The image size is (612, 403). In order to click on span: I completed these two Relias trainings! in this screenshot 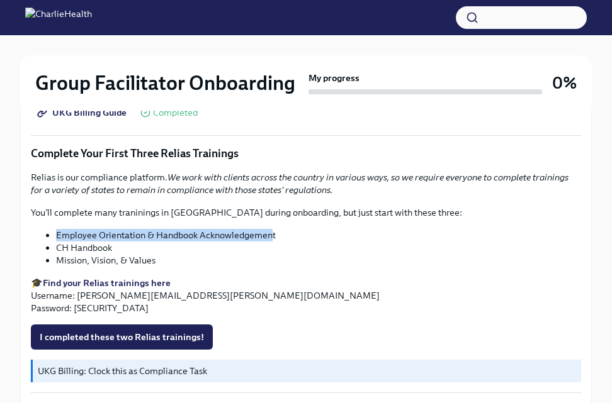, I will do `click(121, 337)`.